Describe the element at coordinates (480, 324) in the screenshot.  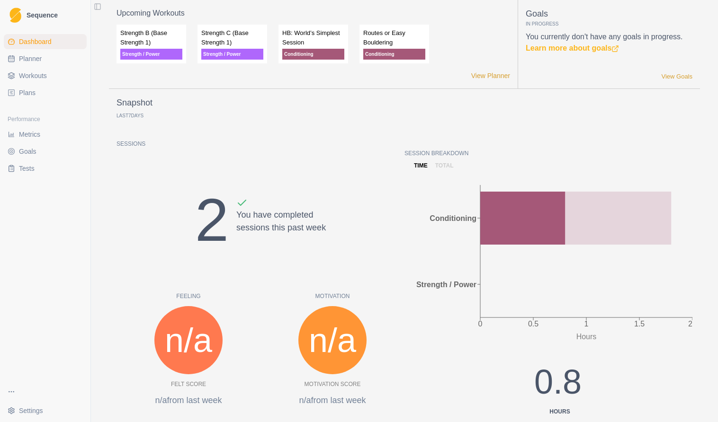
I see `tspan: 0` at that location.